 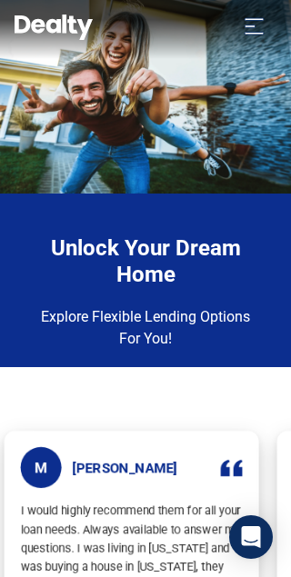 What do you see at coordinates (251, 537) in the screenshot?
I see `div: Open Intercom Messenger` at bounding box center [251, 537].